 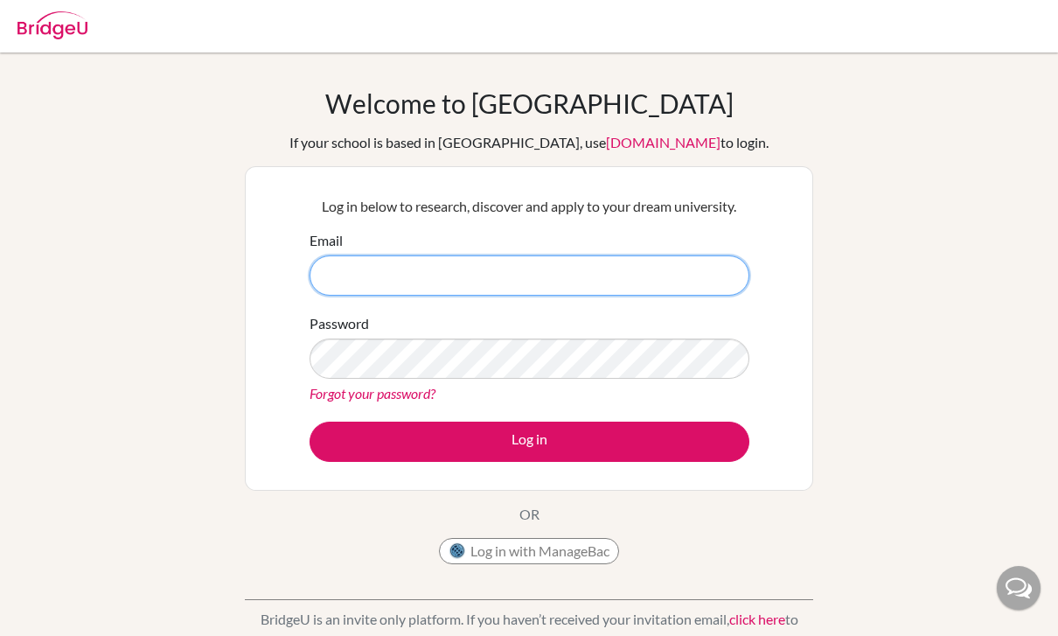 What do you see at coordinates (326, 240) in the screenshot?
I see `label: Email` at bounding box center [326, 240].